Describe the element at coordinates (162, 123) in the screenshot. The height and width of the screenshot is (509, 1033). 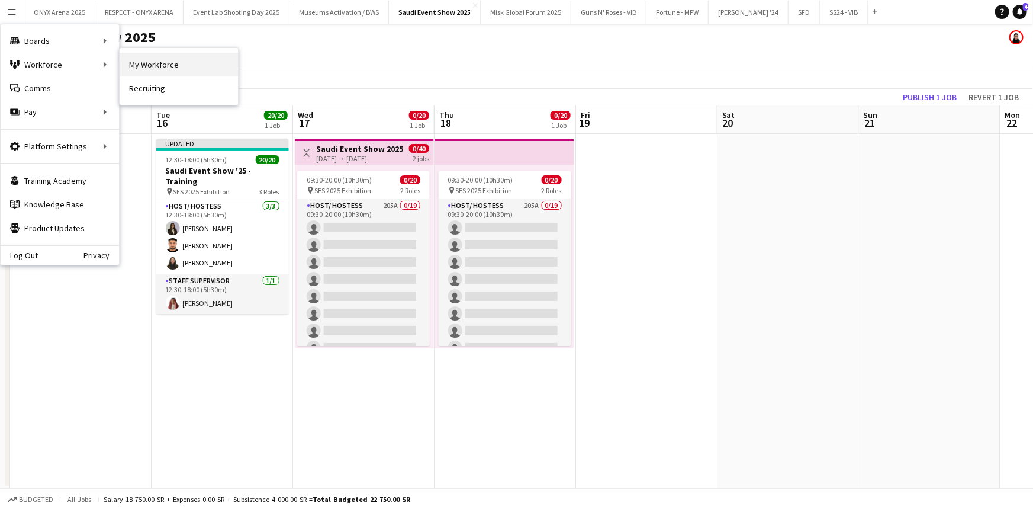
I see `span: 16` at that location.